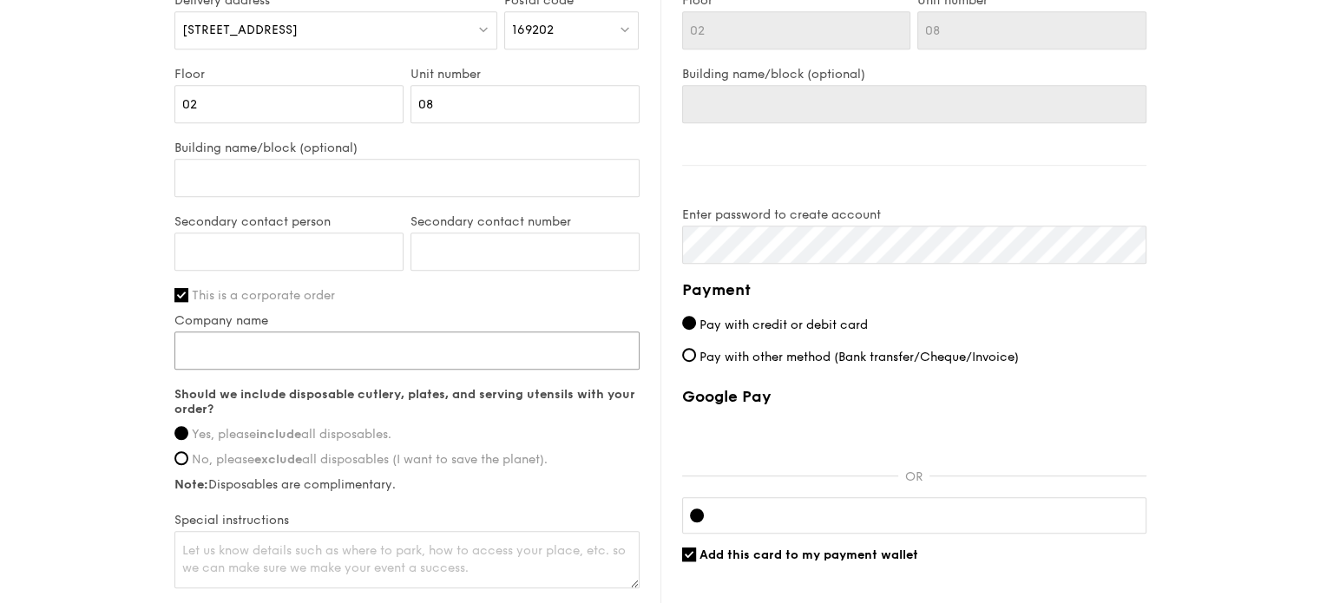  What do you see at coordinates (181, 295) in the screenshot?
I see `input: This is a corporate order` at bounding box center [181, 295].